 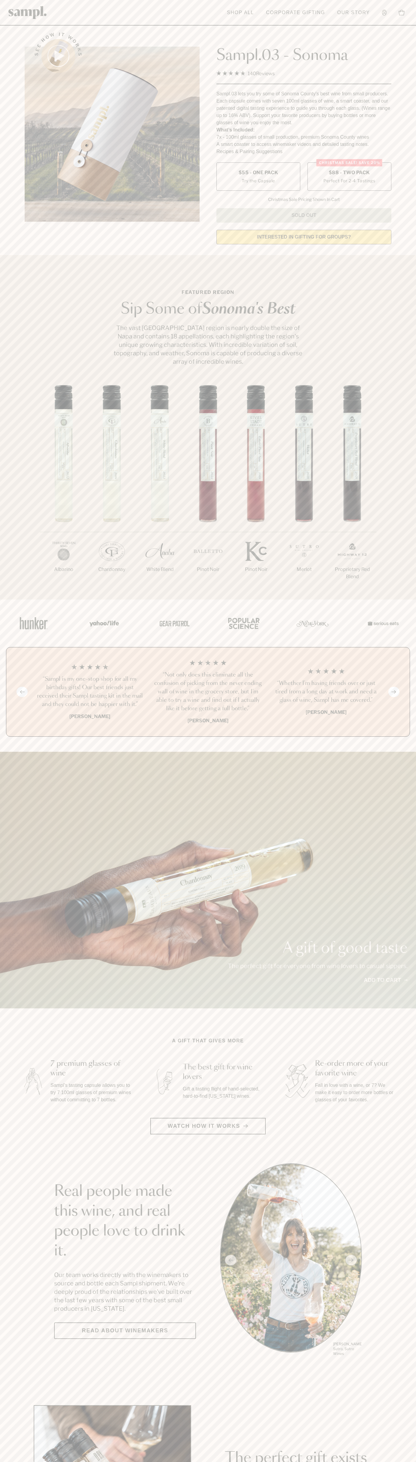 I want to click on span: $88 - Two Pack, so click(x=350, y=173).